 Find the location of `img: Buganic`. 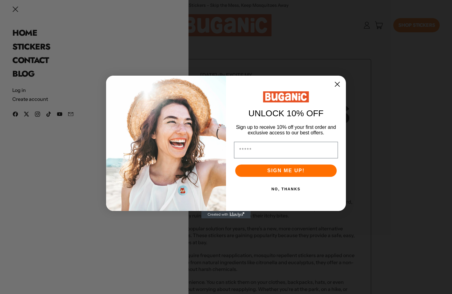

img: Buganic is located at coordinates (286, 97).